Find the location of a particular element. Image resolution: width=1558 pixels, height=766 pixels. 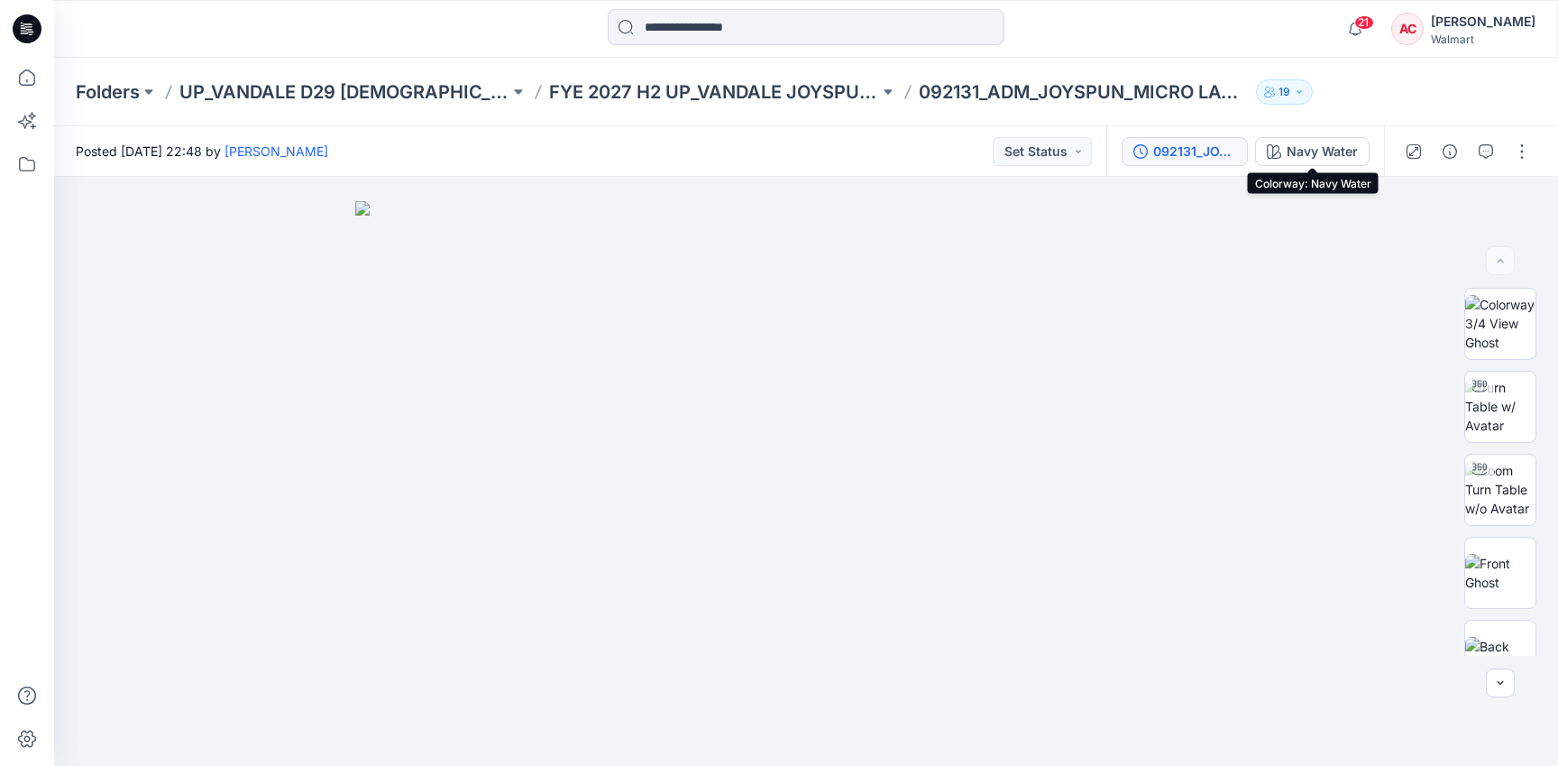

img: Colorway 3/4 View Ghost is located at coordinates (1501, 323).